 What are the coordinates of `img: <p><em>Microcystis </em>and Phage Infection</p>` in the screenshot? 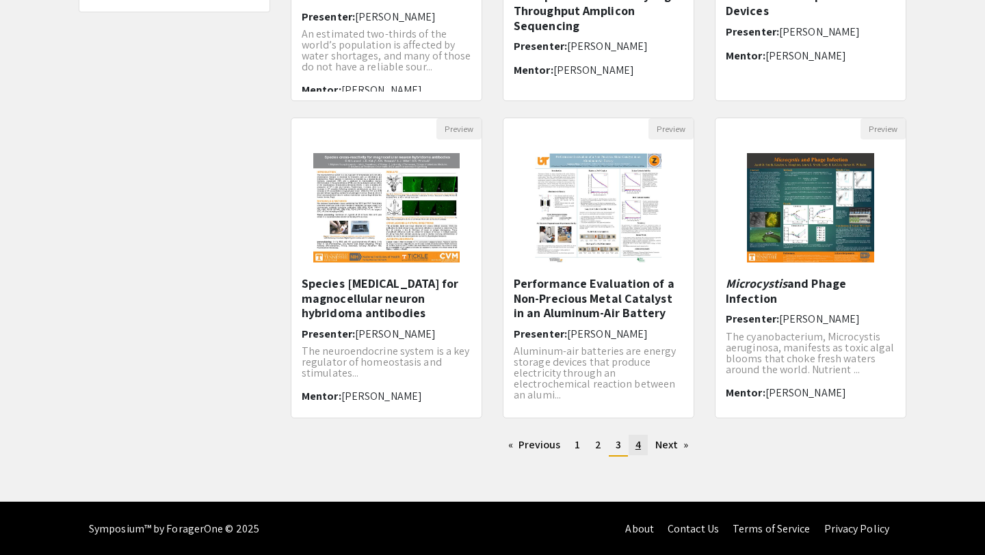 It's located at (811, 208).